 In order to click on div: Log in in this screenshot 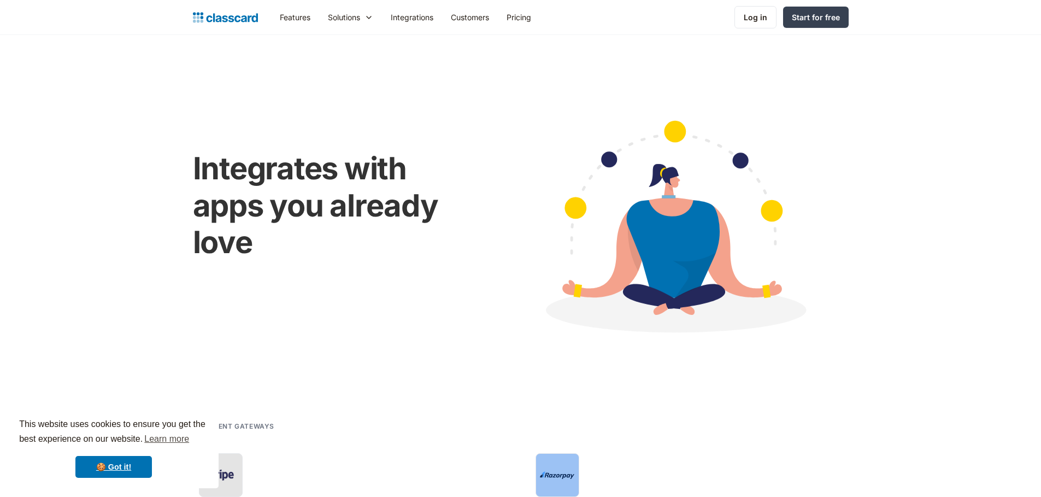, I will do `click(755, 17)`.